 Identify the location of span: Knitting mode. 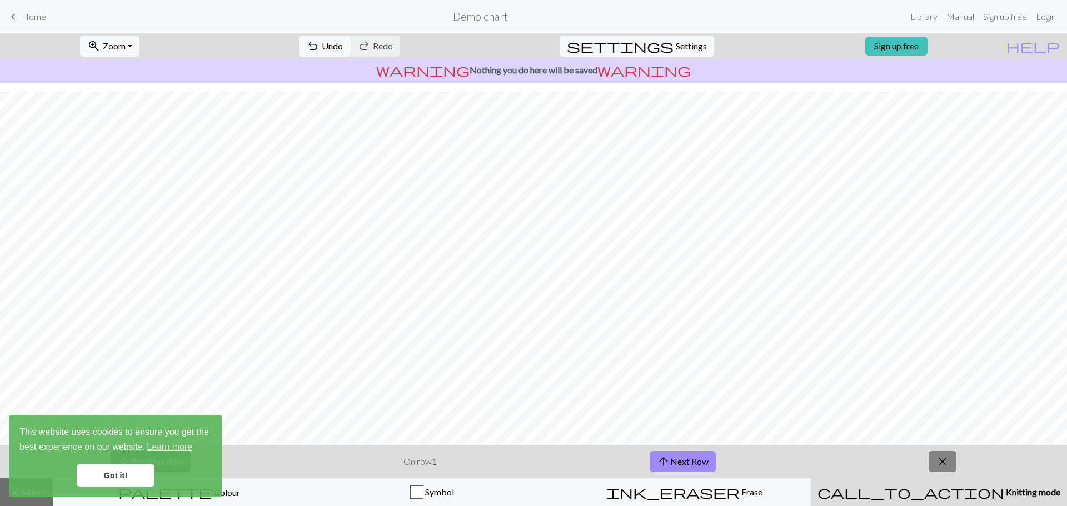
(1032, 492).